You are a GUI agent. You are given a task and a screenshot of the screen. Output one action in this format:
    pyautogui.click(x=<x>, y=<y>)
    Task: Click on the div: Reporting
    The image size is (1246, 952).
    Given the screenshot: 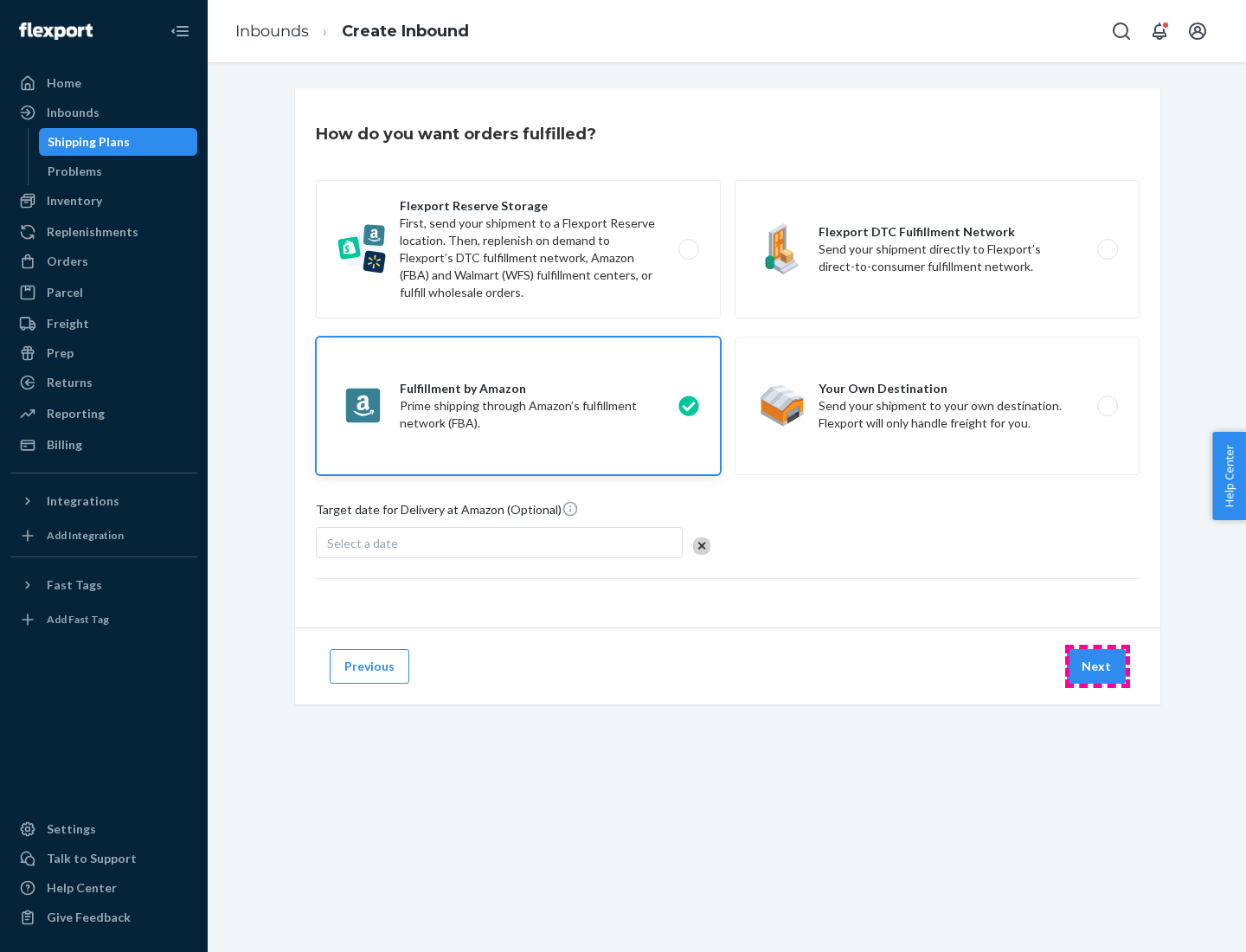 What is the action you would take?
    pyautogui.click(x=75, y=414)
    